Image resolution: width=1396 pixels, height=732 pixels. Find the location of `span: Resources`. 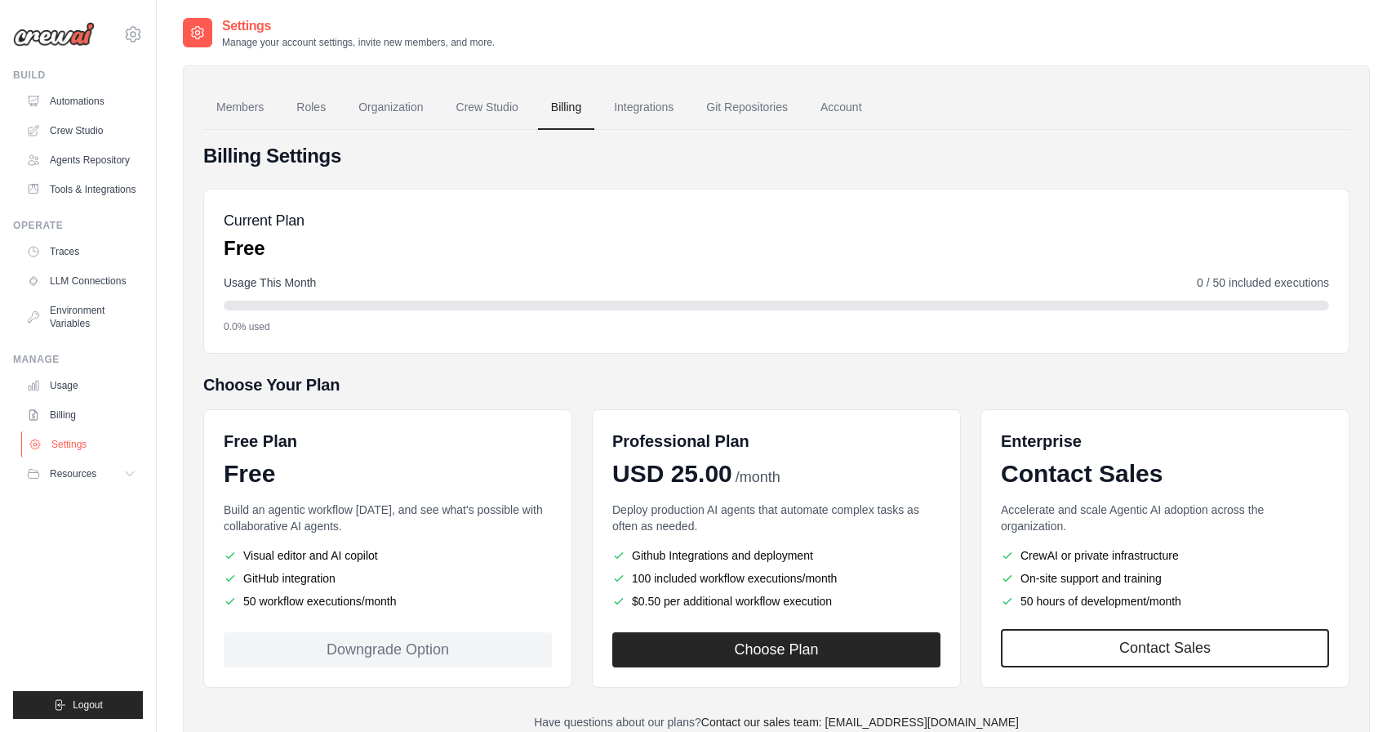

span: Resources is located at coordinates (73, 474).